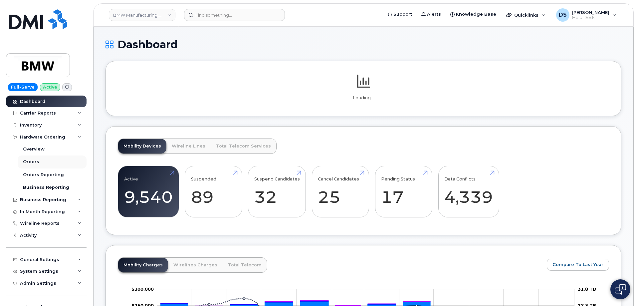  I want to click on a: Mobility Devices, so click(142, 146).